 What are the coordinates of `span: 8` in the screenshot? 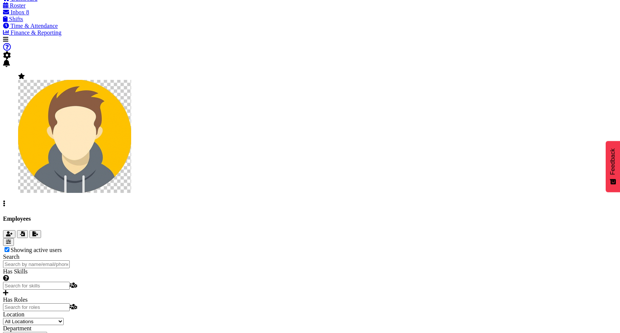 It's located at (27, 12).